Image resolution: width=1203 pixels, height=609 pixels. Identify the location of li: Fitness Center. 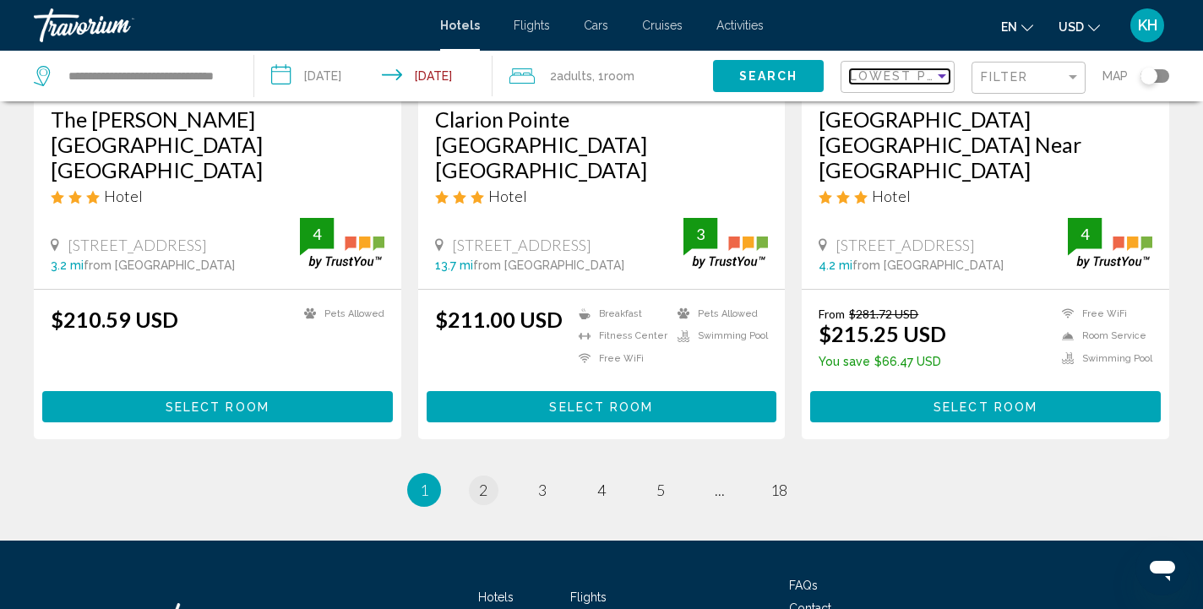
(619, 335).